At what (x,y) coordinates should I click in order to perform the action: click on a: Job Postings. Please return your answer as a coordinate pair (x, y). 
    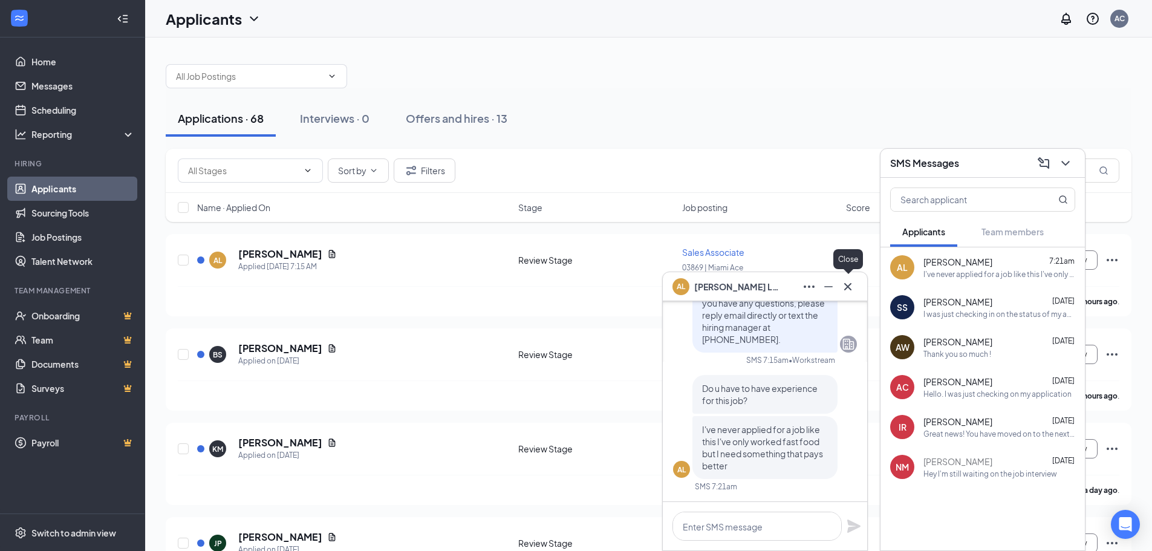
    Looking at the image, I should click on (83, 237).